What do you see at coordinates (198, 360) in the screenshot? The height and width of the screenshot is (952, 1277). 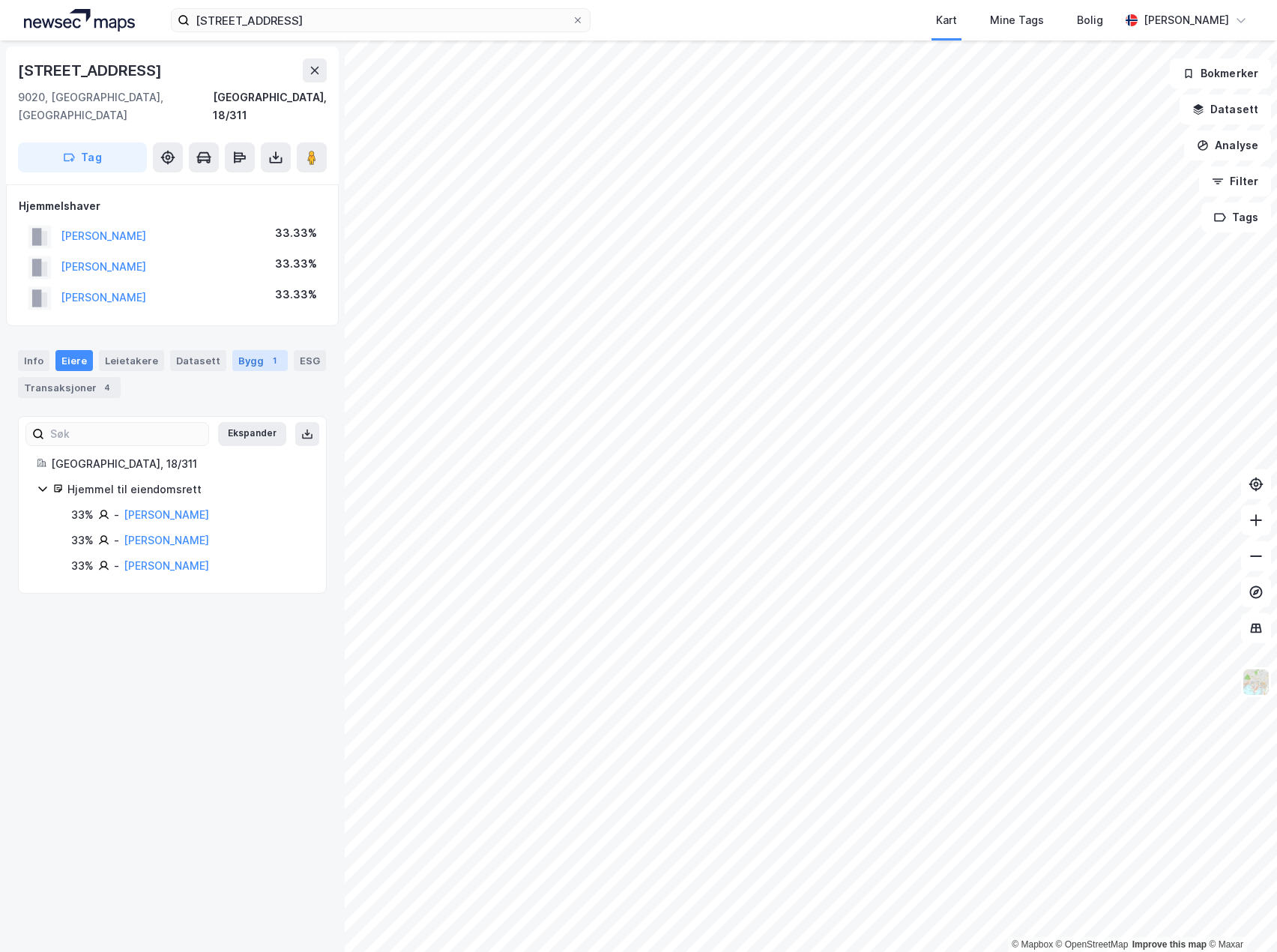 I see `div: Datasett` at bounding box center [198, 360].